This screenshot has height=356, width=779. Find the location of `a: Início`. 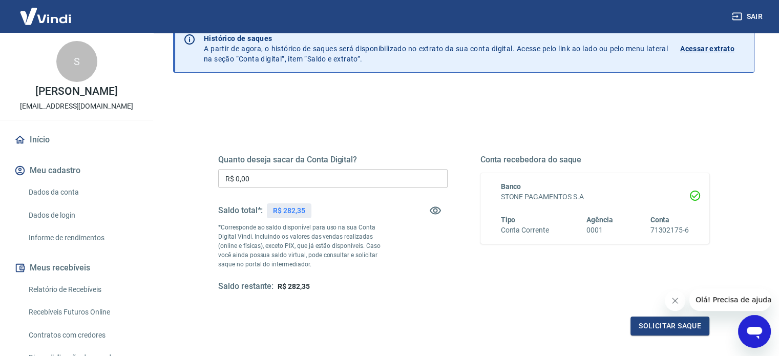

a: Início is located at coordinates (76, 140).